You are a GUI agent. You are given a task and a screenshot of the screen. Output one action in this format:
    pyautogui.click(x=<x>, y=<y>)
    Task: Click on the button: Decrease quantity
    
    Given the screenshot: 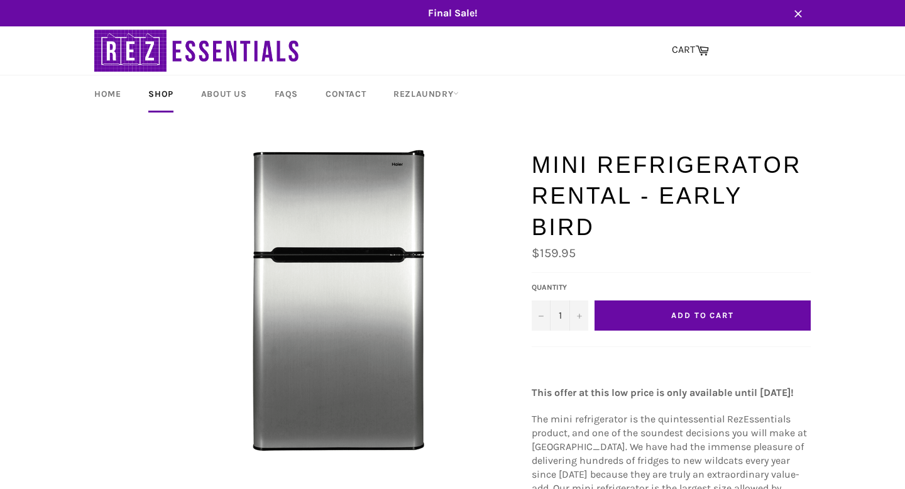 What is the action you would take?
    pyautogui.click(x=541, y=315)
    